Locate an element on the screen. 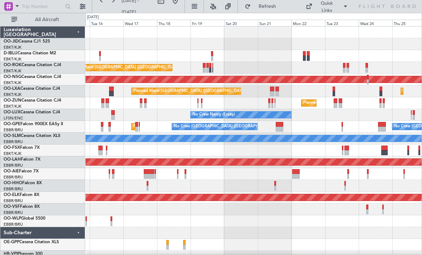 The width and height of the screenshot is (422, 255). span: OO-LXA is located at coordinates (12, 89).